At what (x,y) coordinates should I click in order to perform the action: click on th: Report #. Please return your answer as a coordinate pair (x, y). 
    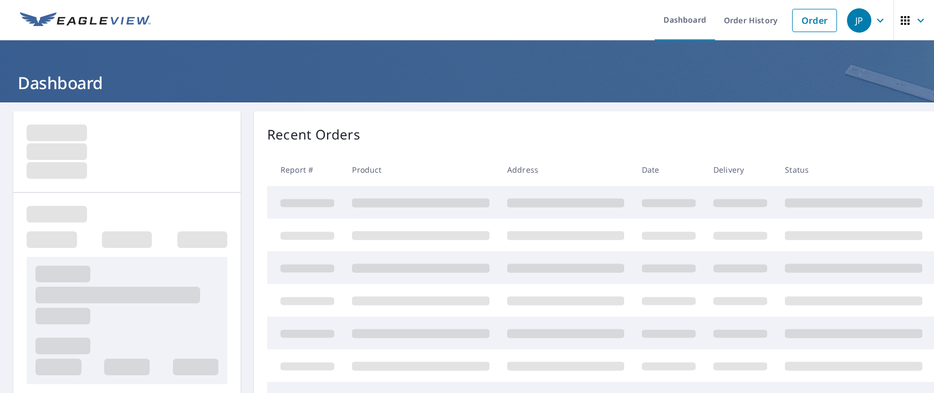
    Looking at the image, I should click on (305, 170).